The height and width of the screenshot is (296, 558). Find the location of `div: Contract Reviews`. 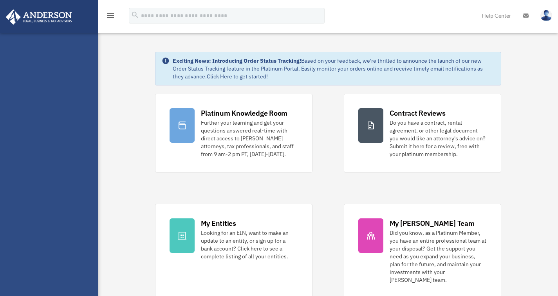

div: Contract Reviews is located at coordinates (417, 113).